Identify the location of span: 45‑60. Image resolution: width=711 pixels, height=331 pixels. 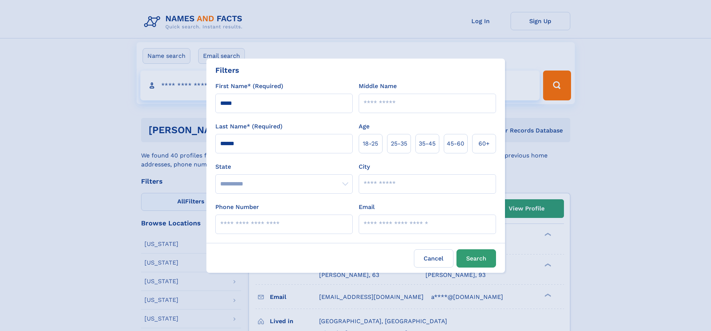
(455, 144).